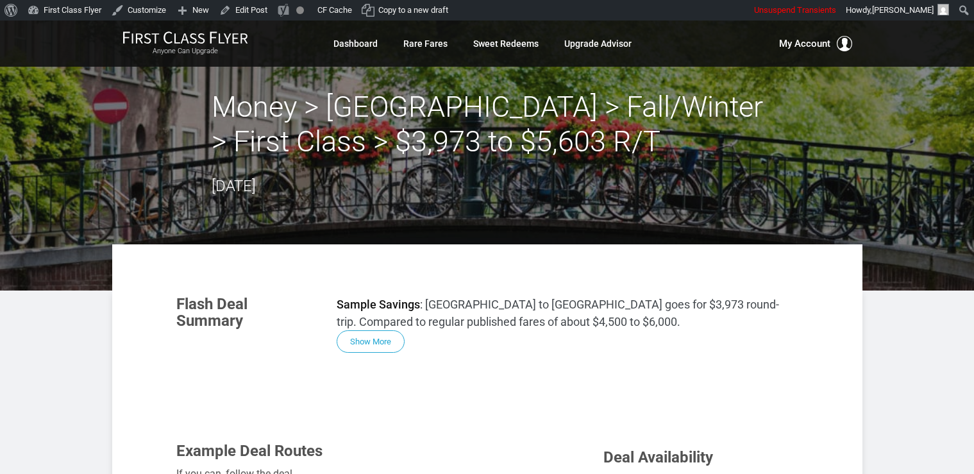  Describe the element at coordinates (425, 44) in the screenshot. I see `a: Rare Fares` at that location.